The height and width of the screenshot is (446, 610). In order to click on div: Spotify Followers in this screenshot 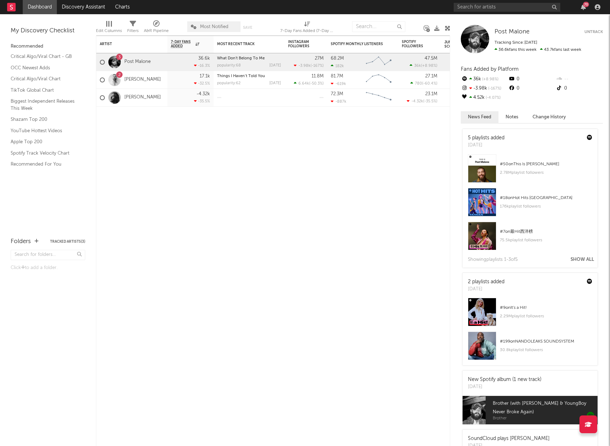, I will do `click(414, 44)`.